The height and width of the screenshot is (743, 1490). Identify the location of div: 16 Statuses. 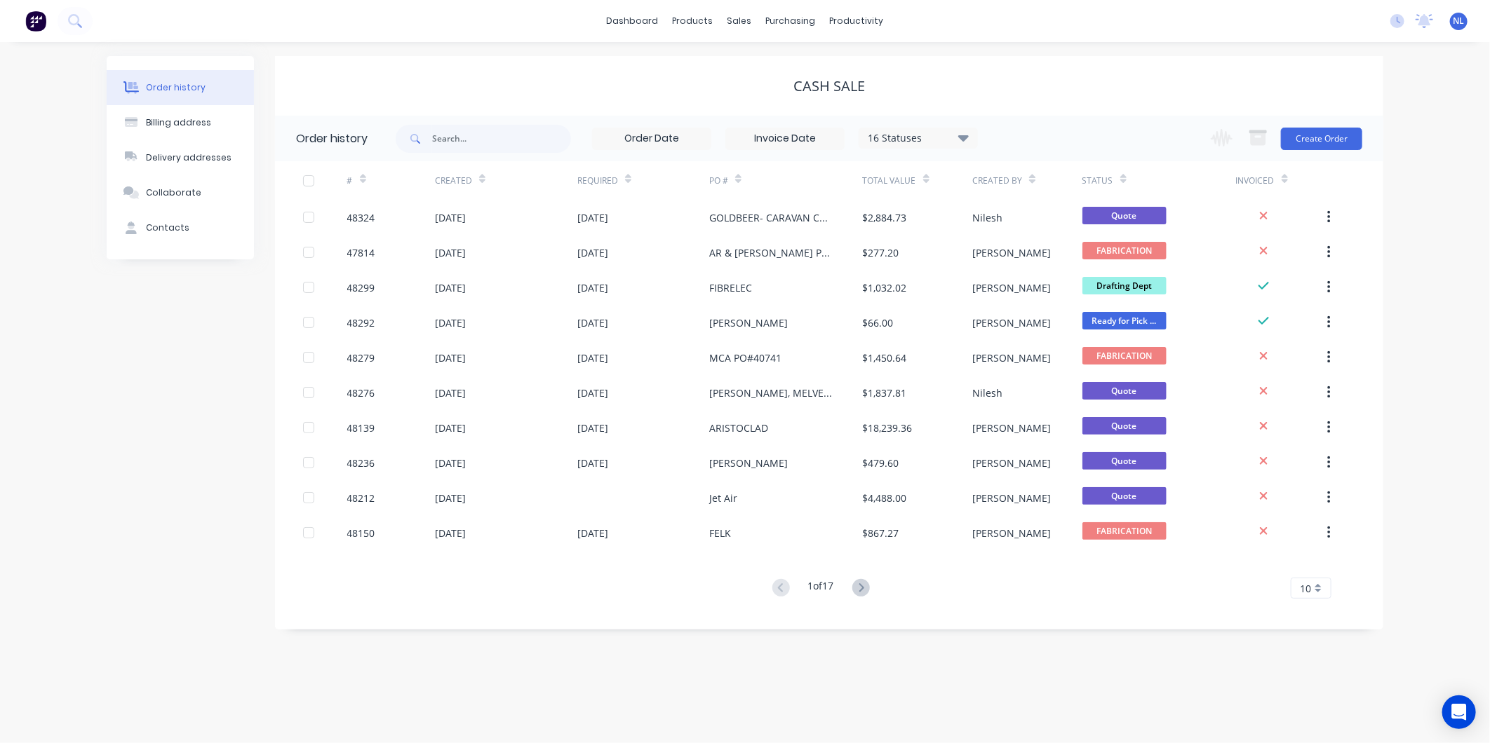
(918, 138).